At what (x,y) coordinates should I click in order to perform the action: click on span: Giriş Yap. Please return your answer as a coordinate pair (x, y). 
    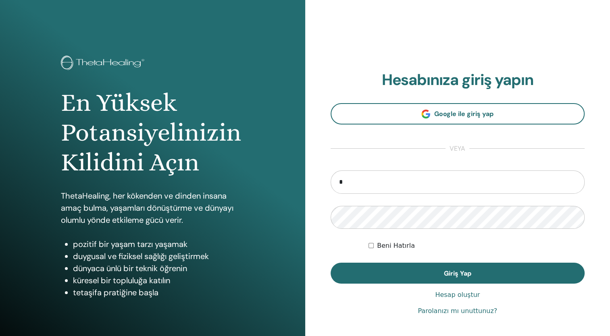
    Looking at the image, I should click on (458, 273).